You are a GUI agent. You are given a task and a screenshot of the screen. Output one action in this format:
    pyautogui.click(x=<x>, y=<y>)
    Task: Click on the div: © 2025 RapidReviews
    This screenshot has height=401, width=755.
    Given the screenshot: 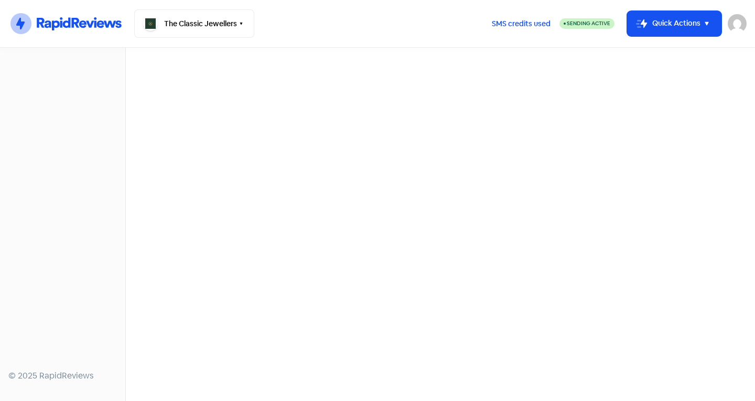 What is the action you would take?
    pyautogui.click(x=62, y=376)
    